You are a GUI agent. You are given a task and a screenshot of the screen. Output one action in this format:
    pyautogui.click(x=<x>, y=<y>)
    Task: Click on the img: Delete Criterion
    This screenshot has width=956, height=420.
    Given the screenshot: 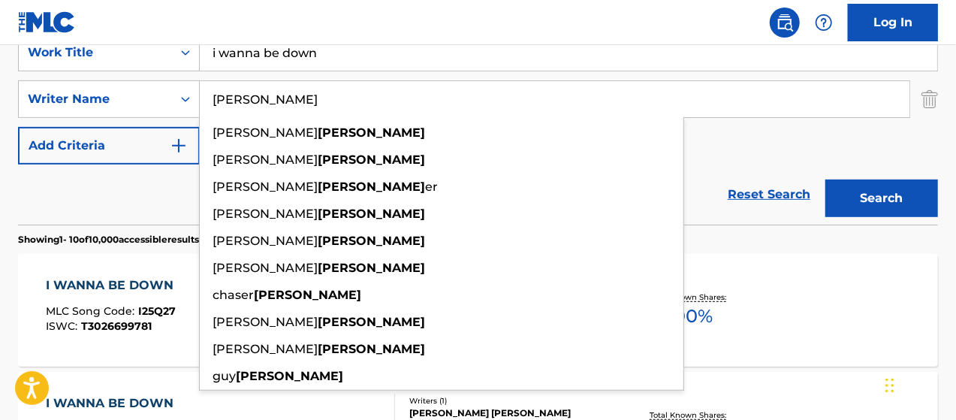 What is the action you would take?
    pyautogui.click(x=930, y=99)
    